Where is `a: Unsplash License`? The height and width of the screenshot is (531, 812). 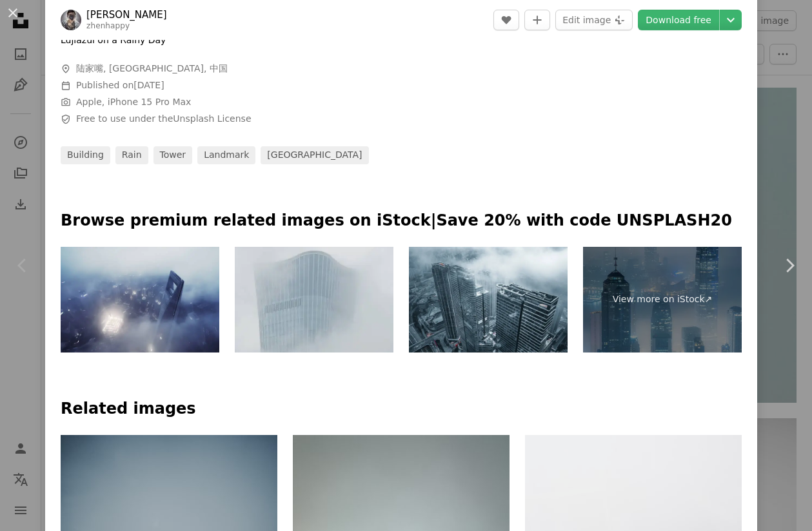 a: Unsplash License is located at coordinates (211, 119).